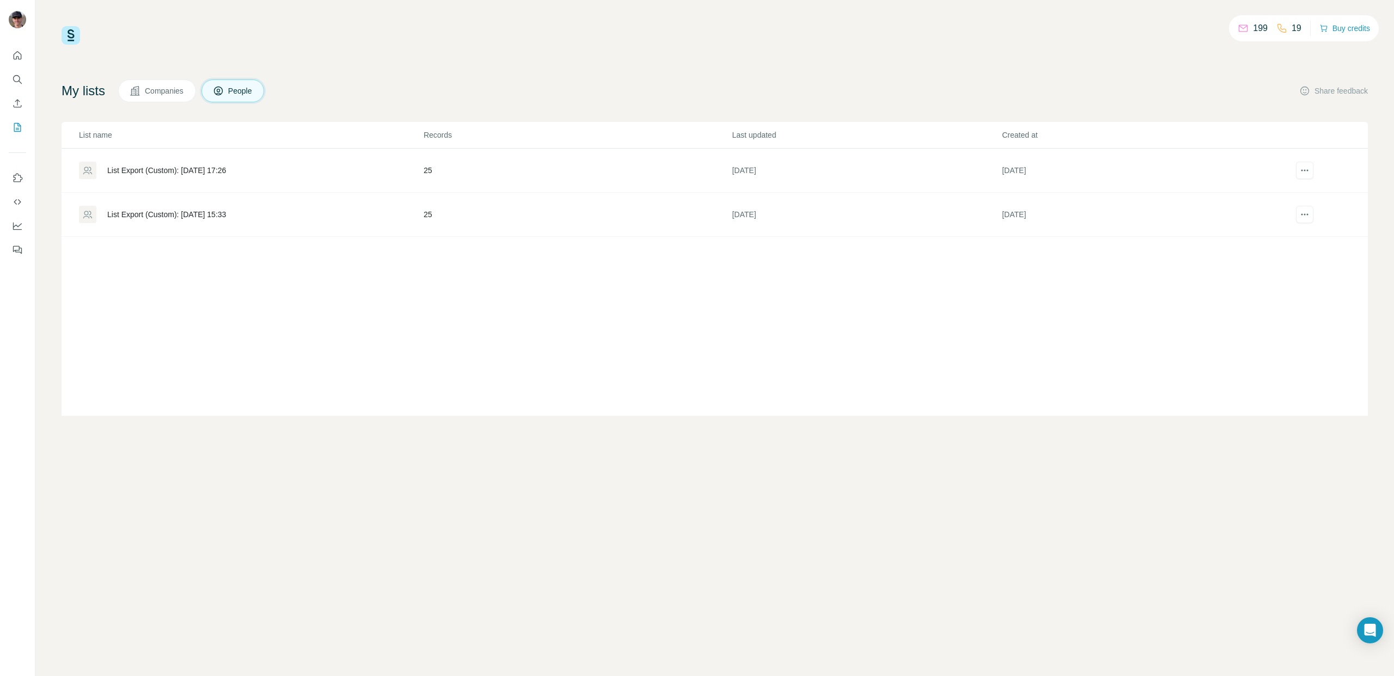  Describe the element at coordinates (1137, 135) in the screenshot. I see `p: Created at` at that location.